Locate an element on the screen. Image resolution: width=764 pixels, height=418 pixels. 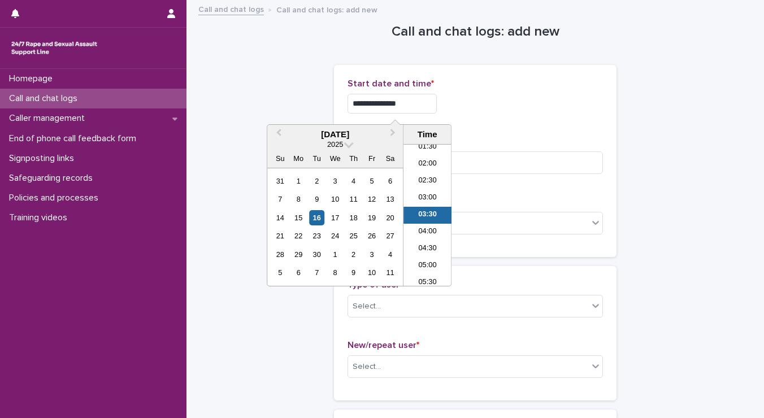
div: Choose Monday, September 22nd, 2025 is located at coordinates (298, 236).